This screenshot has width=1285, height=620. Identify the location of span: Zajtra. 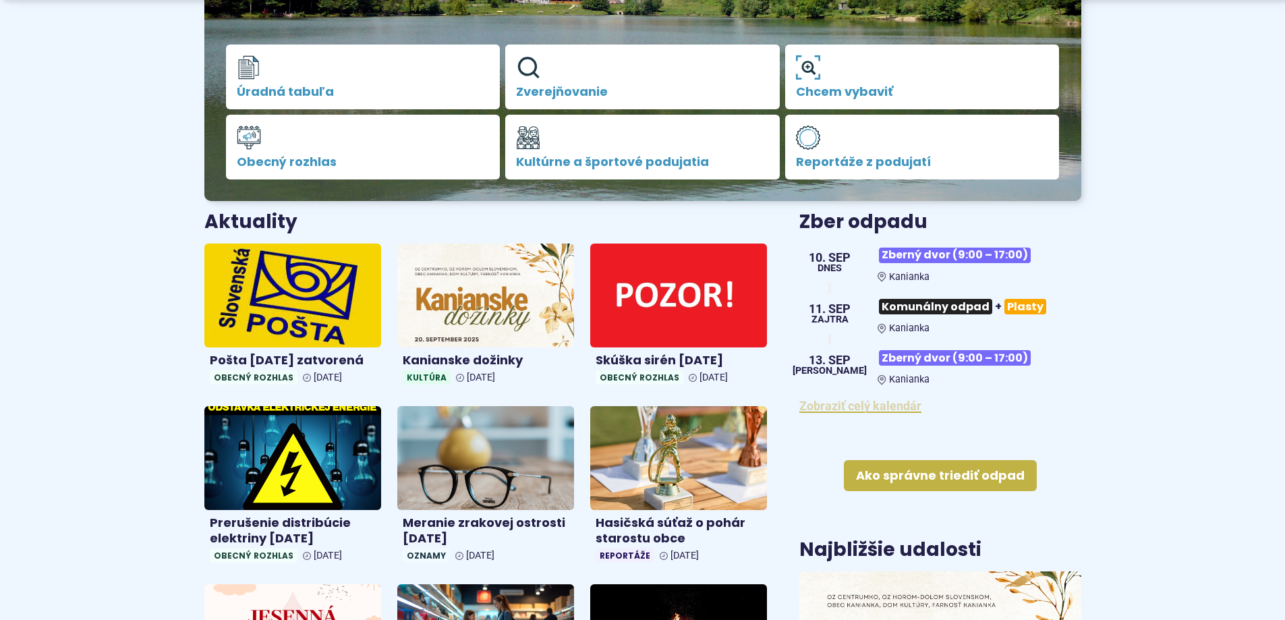
(830, 320).